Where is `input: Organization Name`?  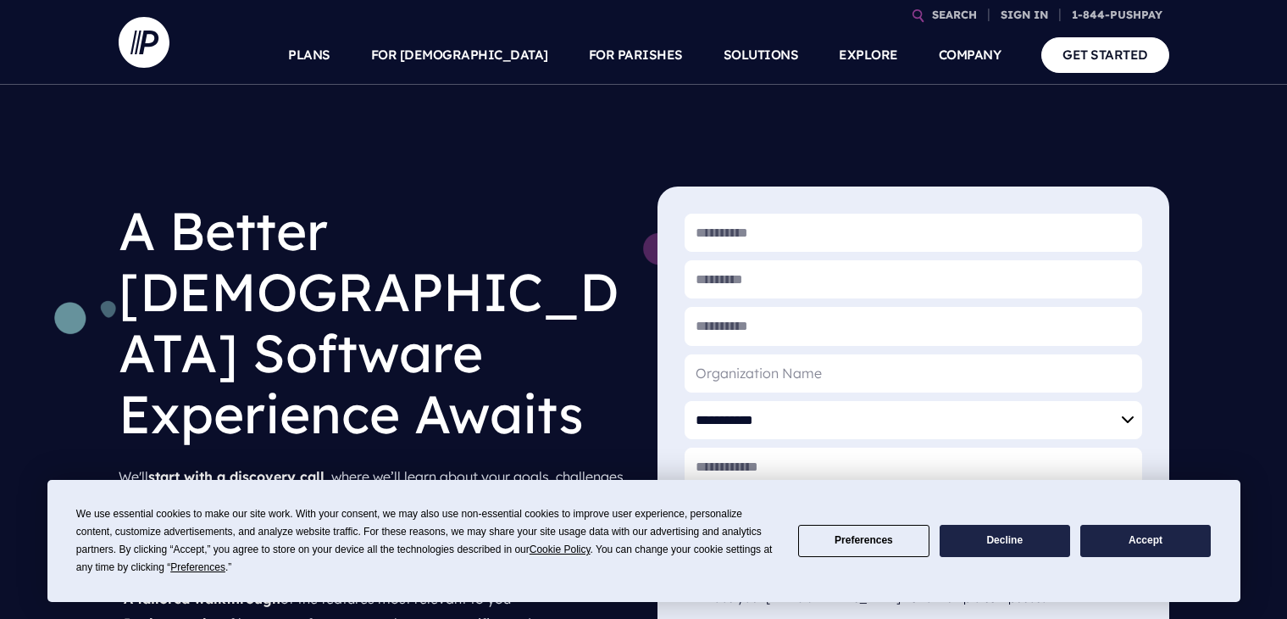 input: Organization Name is located at coordinates (913, 373).